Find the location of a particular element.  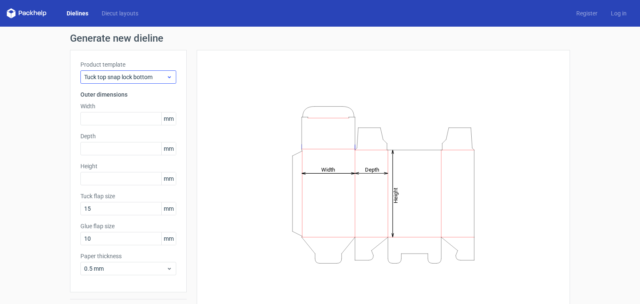

a: Register is located at coordinates (586, 13).